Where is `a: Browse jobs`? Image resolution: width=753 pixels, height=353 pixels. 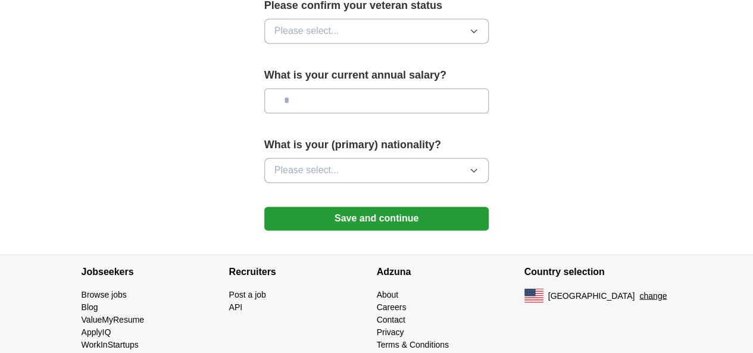 a: Browse jobs is located at coordinates (104, 294).